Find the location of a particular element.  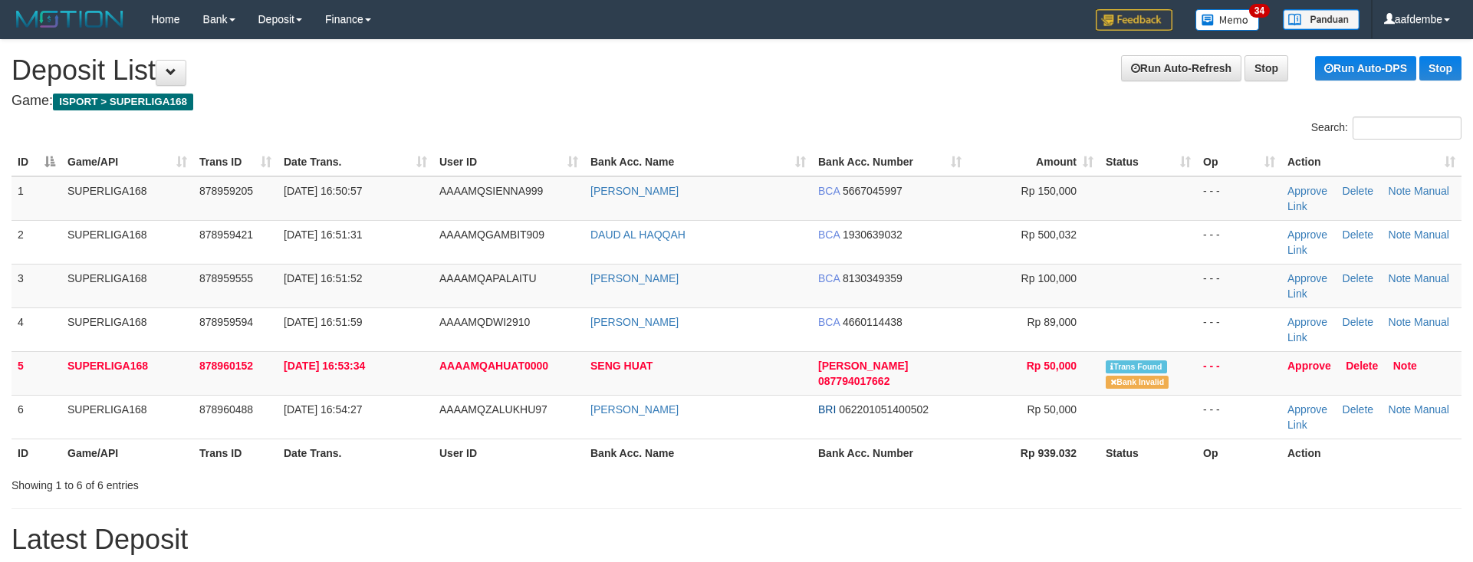

th: Bank Acc. Number: activate to sort column ascending is located at coordinates (889, 162).